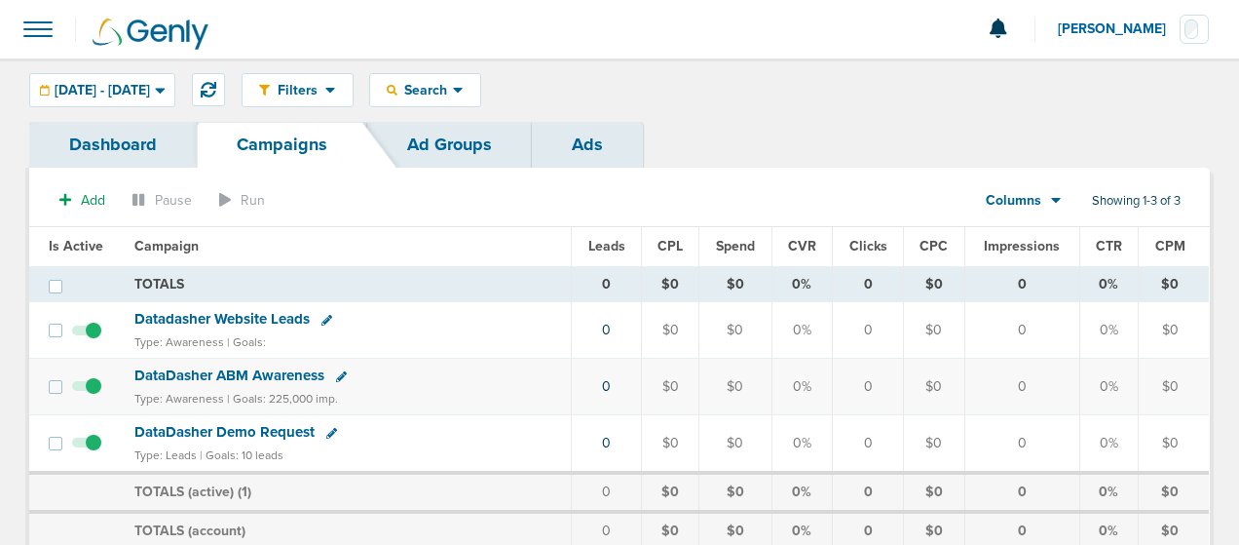 The width and height of the screenshot is (1239, 545). I want to click on span: Leads, so click(607, 246).